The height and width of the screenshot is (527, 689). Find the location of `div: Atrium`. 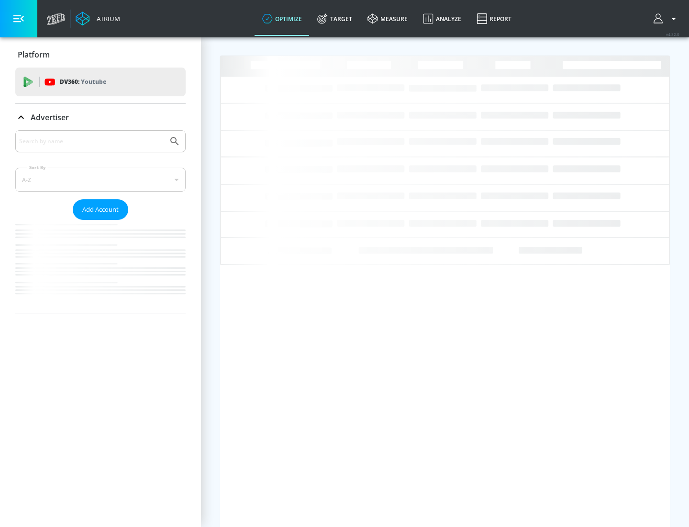

div: Atrium is located at coordinates (106, 19).